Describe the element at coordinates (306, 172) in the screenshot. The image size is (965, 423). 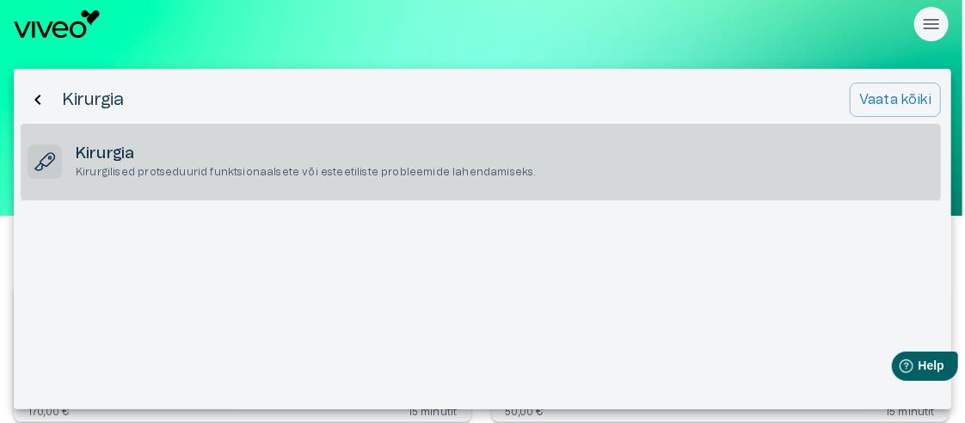
I see `p: Kirurgilised protseduurid funktsionaalsete või esteetiliste probleemide lahendamiseks.` at that location.